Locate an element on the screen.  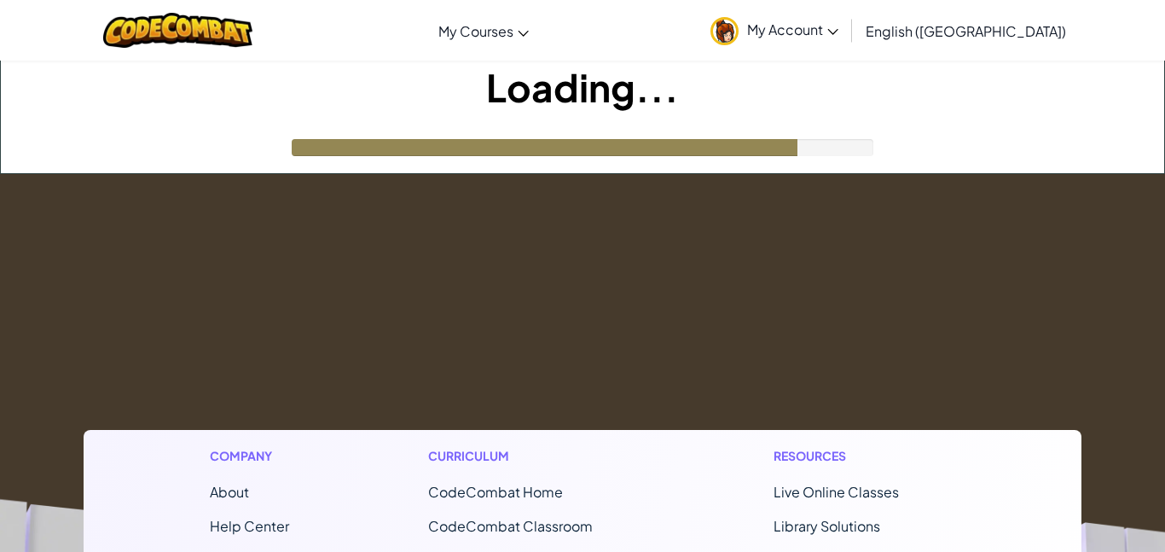
h1: Loading... is located at coordinates (583, 87).